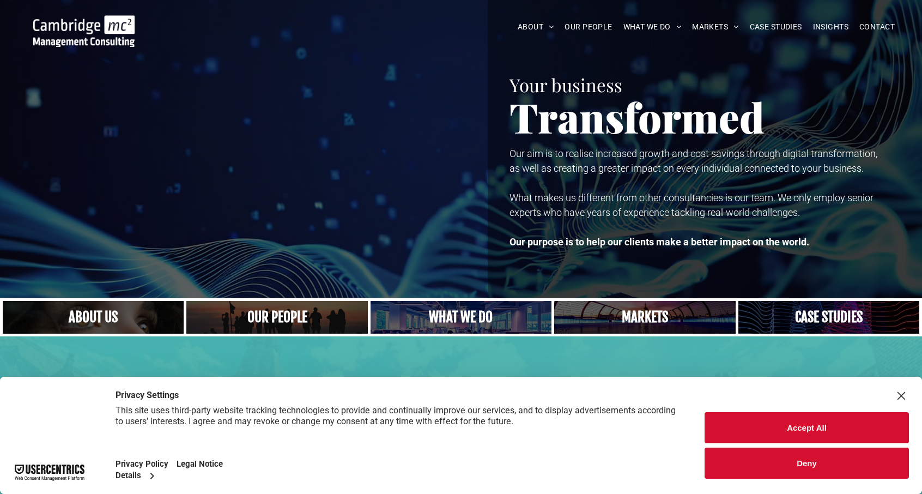 The image size is (922, 494). Describe the element at coordinates (588, 27) in the screenshot. I see `a: OUR PEOPLE` at that location.